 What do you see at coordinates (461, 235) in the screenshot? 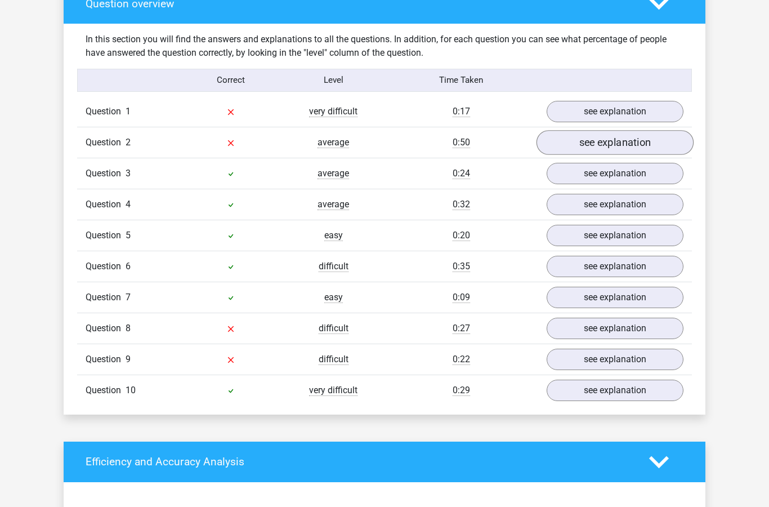
I see `span: 0:20` at bounding box center [461, 235].